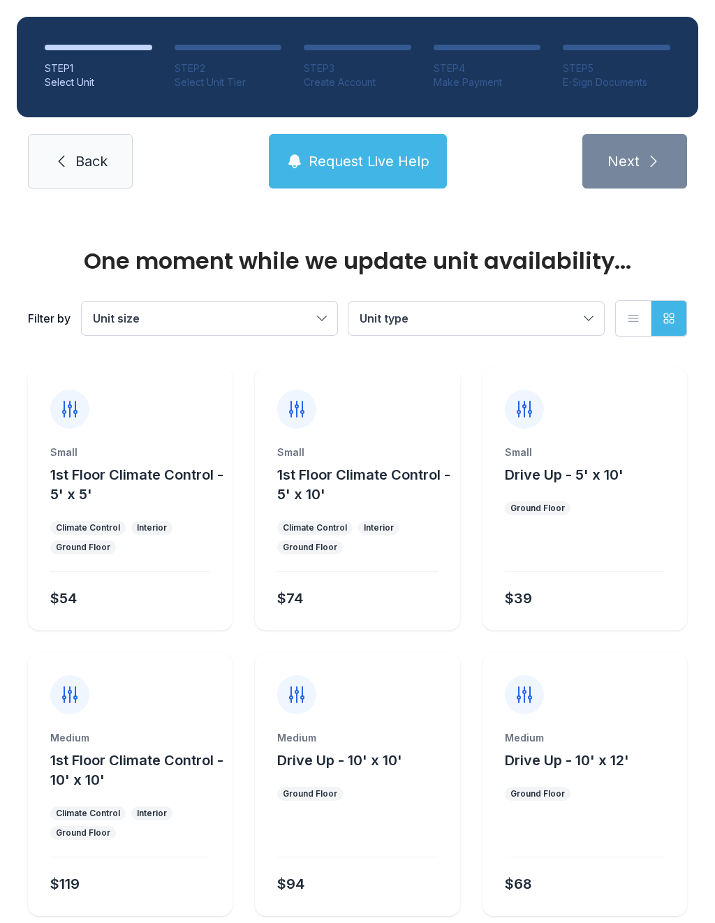  What do you see at coordinates (98, 82) in the screenshot?
I see `div: Select Unit` at bounding box center [98, 82].